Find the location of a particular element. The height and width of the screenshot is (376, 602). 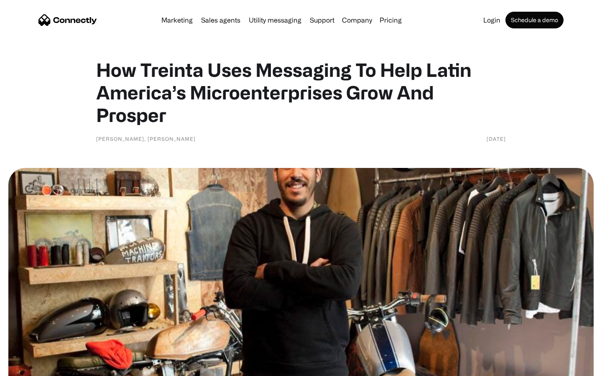

a: Sales agents is located at coordinates (221, 20).